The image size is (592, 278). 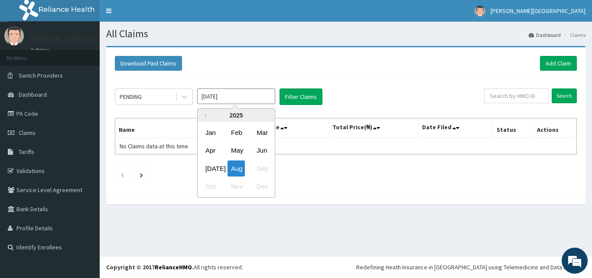 What do you see at coordinates (27, 133) in the screenshot?
I see `span: Claims` at bounding box center [27, 133].